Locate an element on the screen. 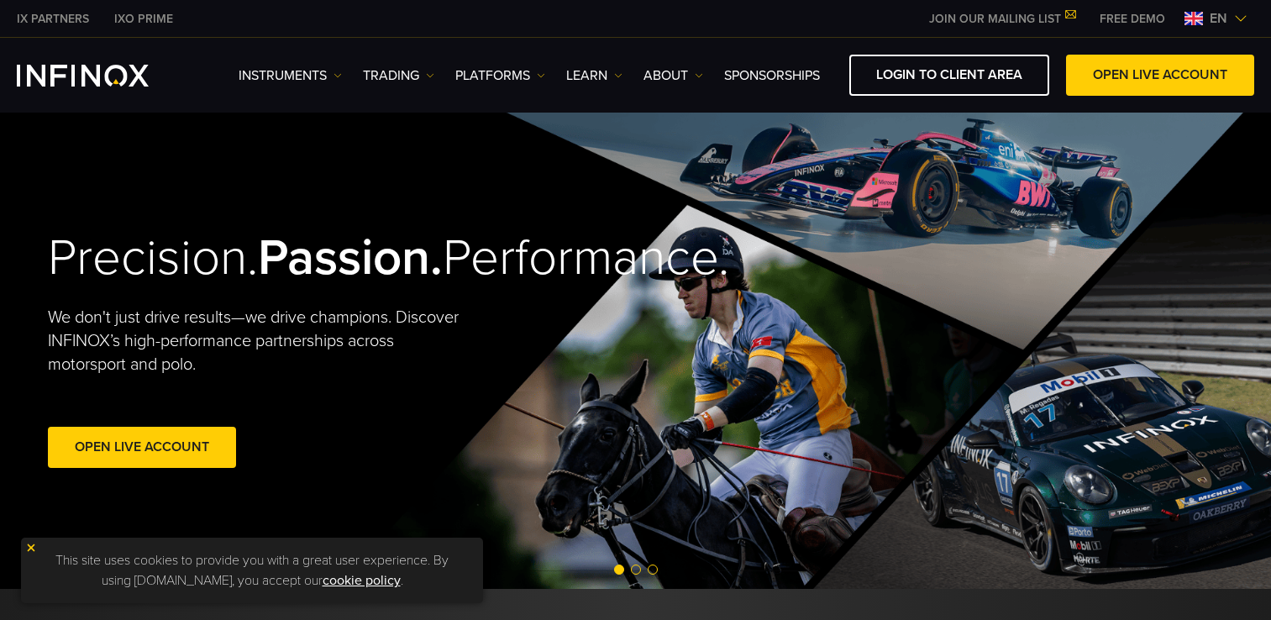  a: Open Live Account is located at coordinates (142, 447).